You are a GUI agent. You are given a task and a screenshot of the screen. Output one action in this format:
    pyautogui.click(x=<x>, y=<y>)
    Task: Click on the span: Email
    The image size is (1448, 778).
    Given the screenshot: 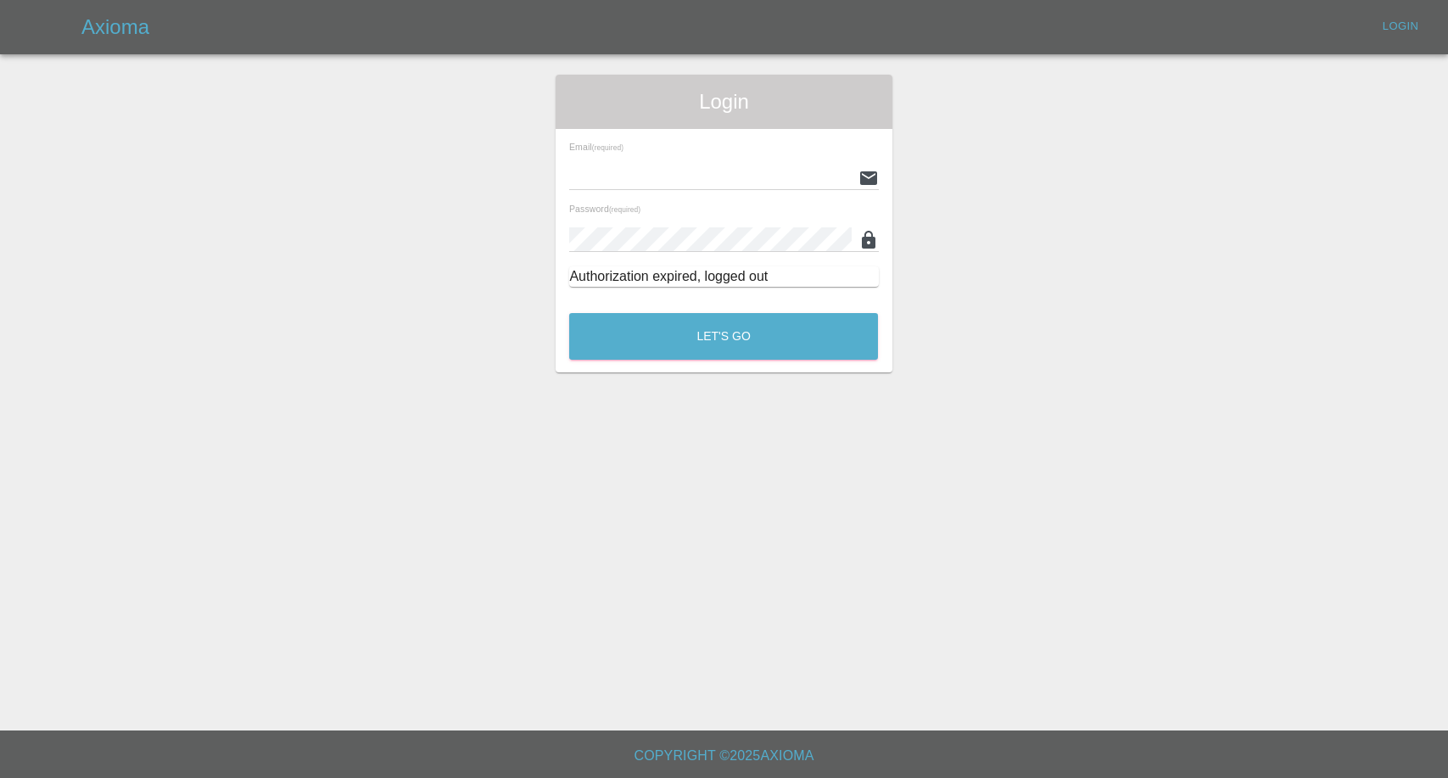 What is the action you would take?
    pyautogui.click(x=596, y=147)
    